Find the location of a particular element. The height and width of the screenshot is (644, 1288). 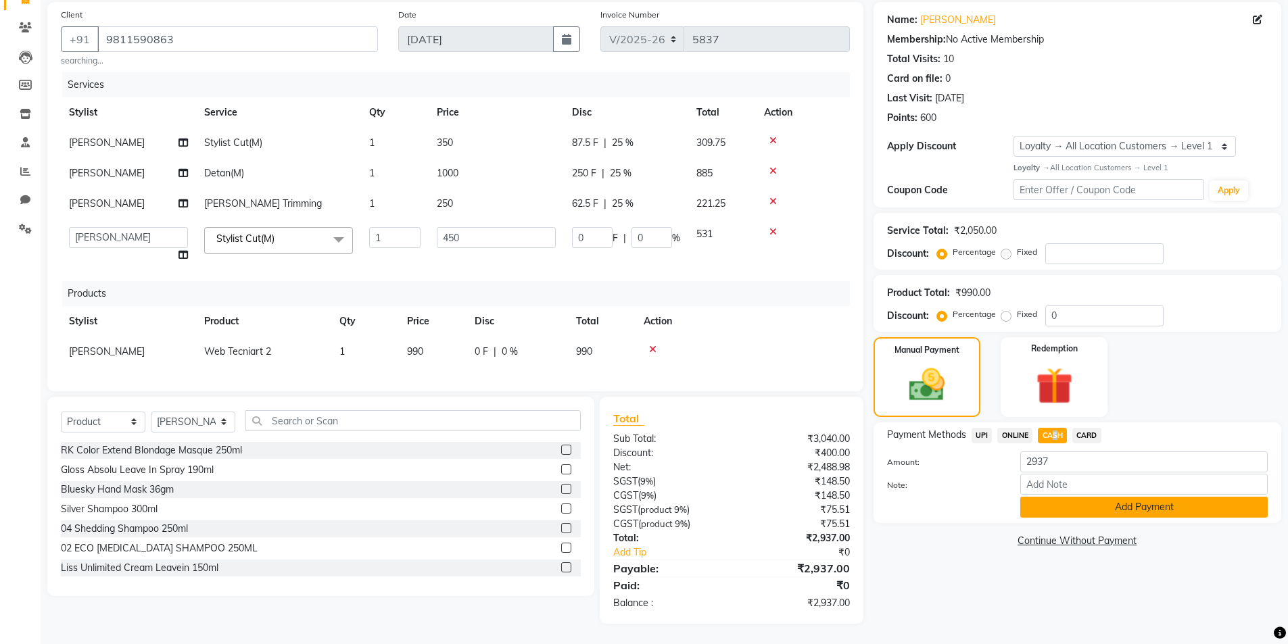

span: 221.25 is located at coordinates (711, 204).